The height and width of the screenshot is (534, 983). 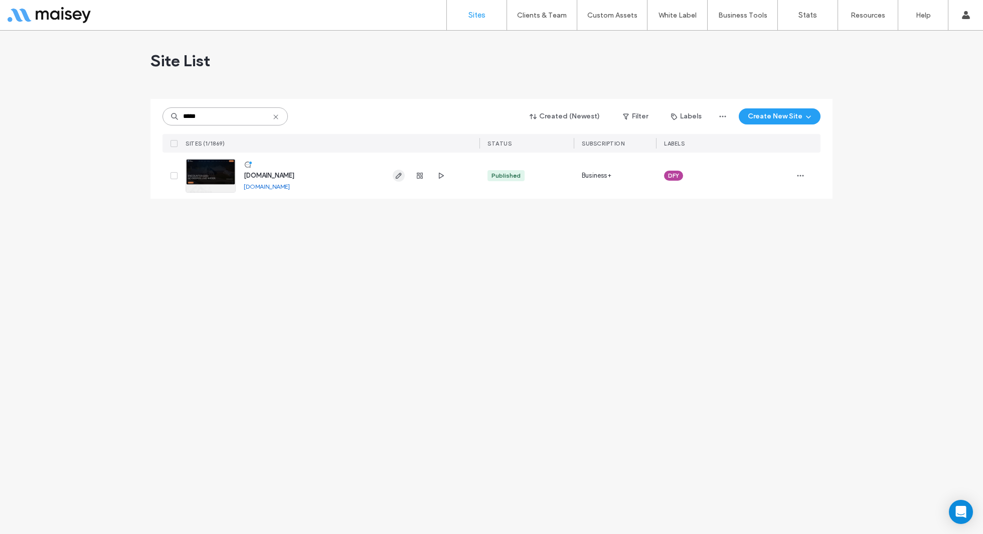 What do you see at coordinates (565, 116) in the screenshot?
I see `button: Created (Newest)` at bounding box center [565, 116].